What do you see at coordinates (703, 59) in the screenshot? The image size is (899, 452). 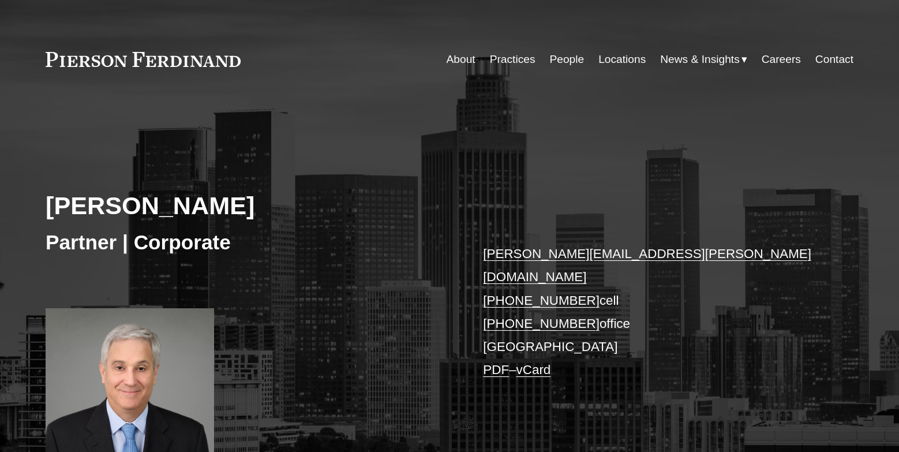 I see `a: folder dropdown` at bounding box center [703, 59].